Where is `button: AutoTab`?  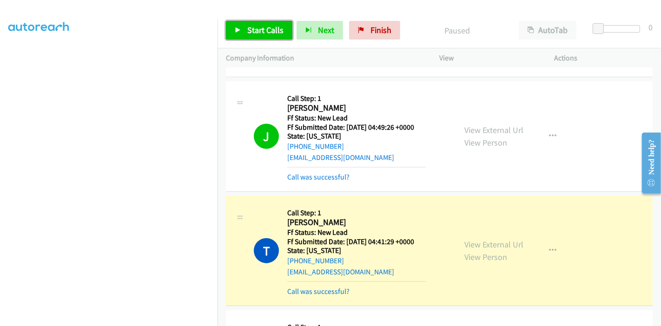 button: AutoTab is located at coordinates (547, 30).